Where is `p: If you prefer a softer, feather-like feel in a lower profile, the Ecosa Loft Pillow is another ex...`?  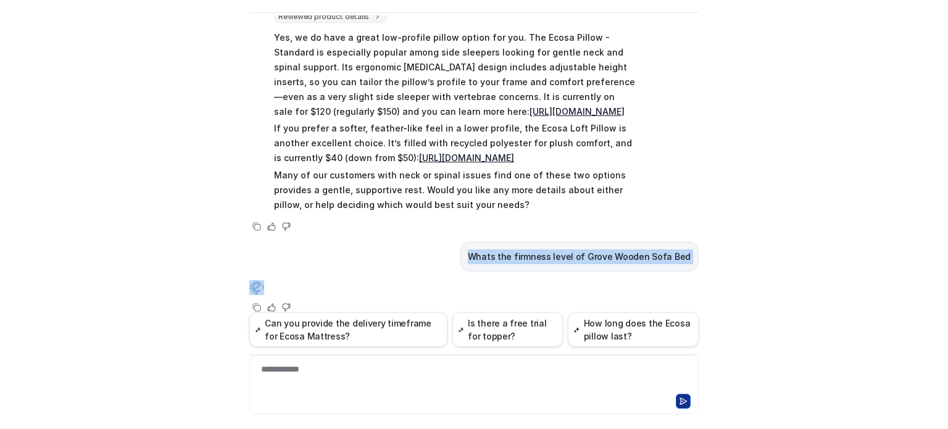
p: If you prefer a softer, feather-like feel in a lower profile, the Ecosa Loft Pillow is another ex... is located at coordinates (454, 143).